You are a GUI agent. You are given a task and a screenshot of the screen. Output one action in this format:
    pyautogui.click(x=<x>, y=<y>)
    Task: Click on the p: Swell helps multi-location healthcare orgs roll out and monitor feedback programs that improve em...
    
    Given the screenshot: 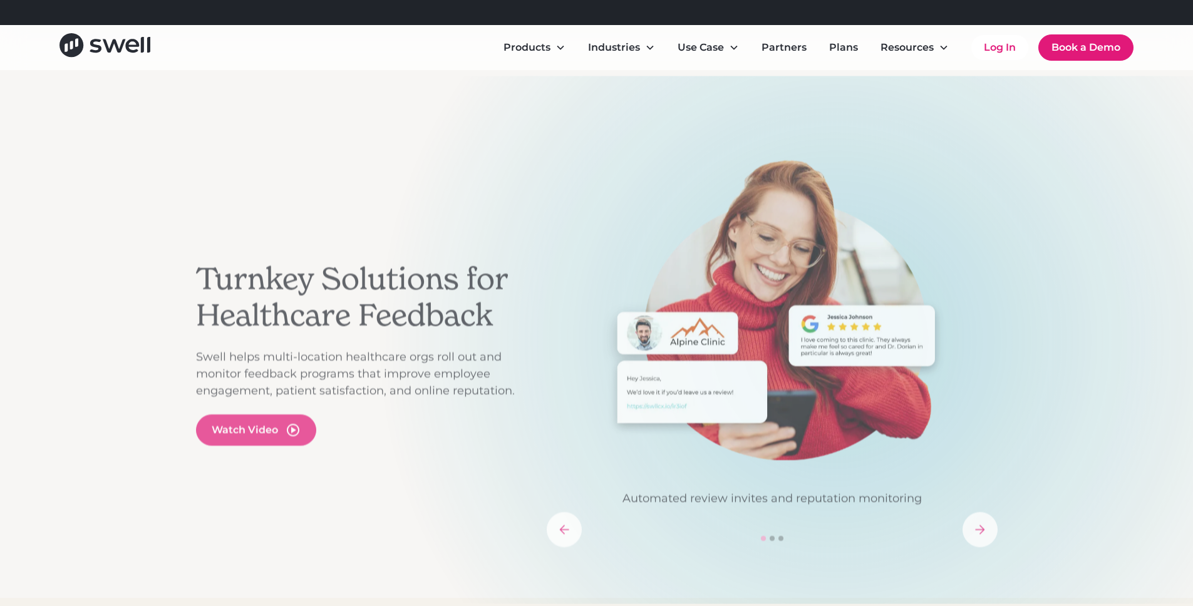 What is the action you would take?
    pyautogui.click(x=365, y=374)
    